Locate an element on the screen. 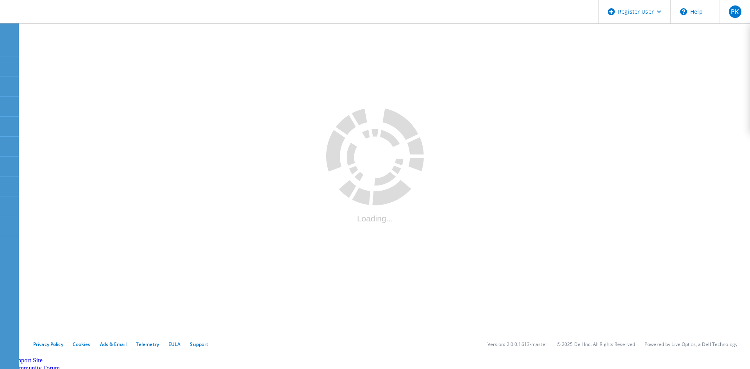  a: Ads & Email is located at coordinates (113, 344).